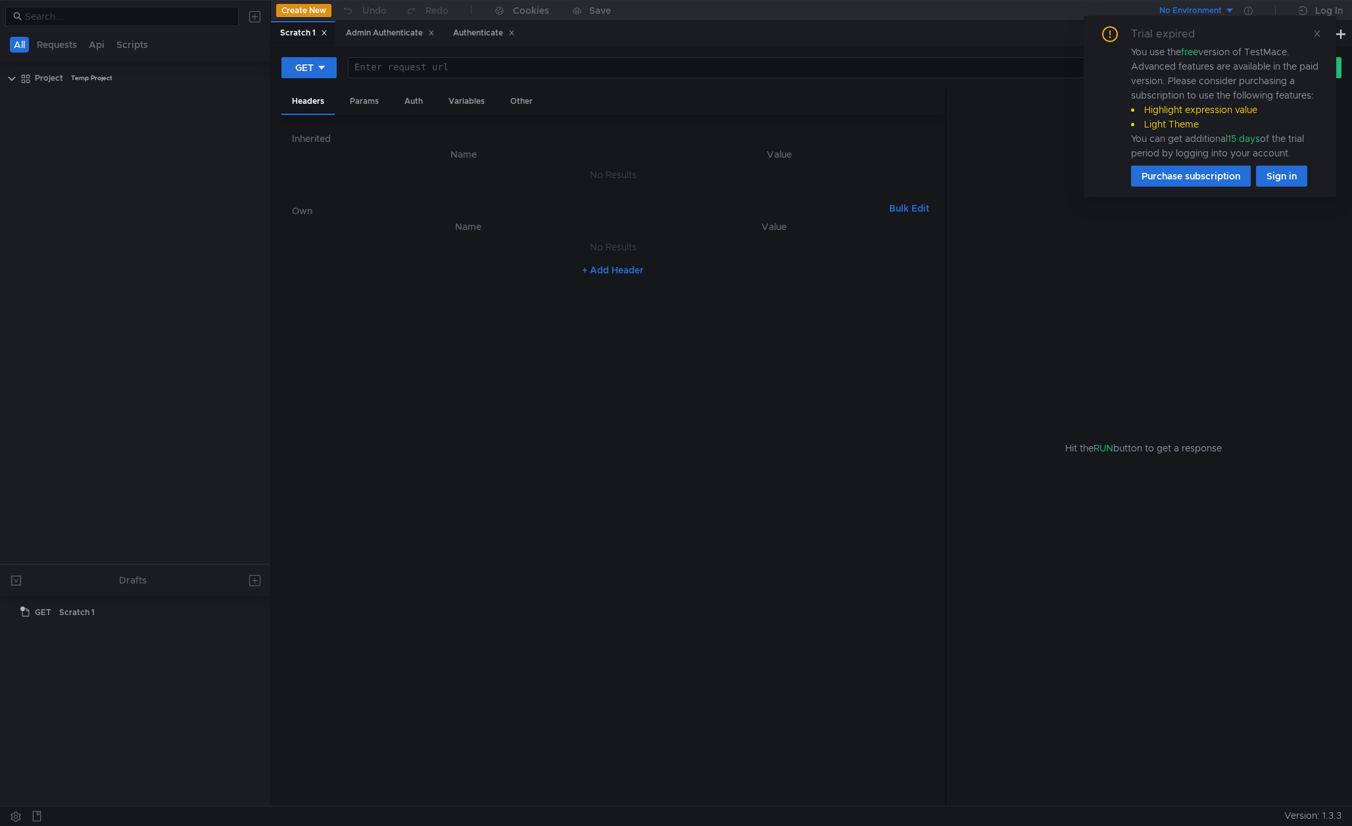 Image resolution: width=1352 pixels, height=826 pixels. Describe the element at coordinates (304, 11) in the screenshot. I see `button: Create New` at that location.